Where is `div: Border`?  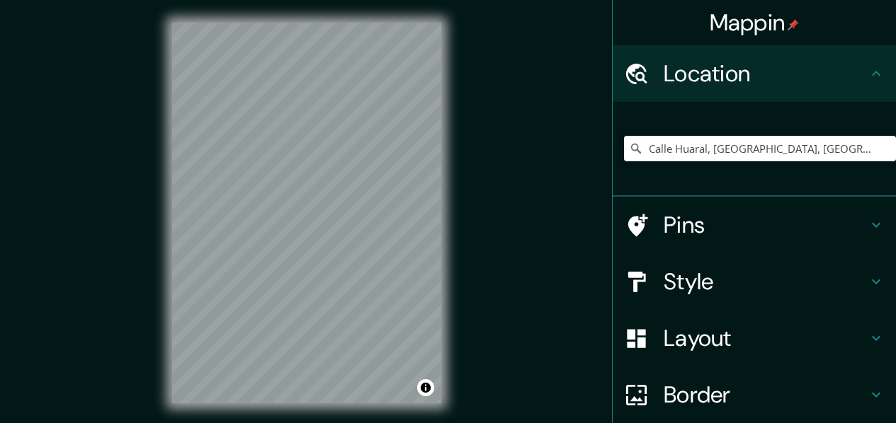 div: Border is located at coordinates (754, 395).